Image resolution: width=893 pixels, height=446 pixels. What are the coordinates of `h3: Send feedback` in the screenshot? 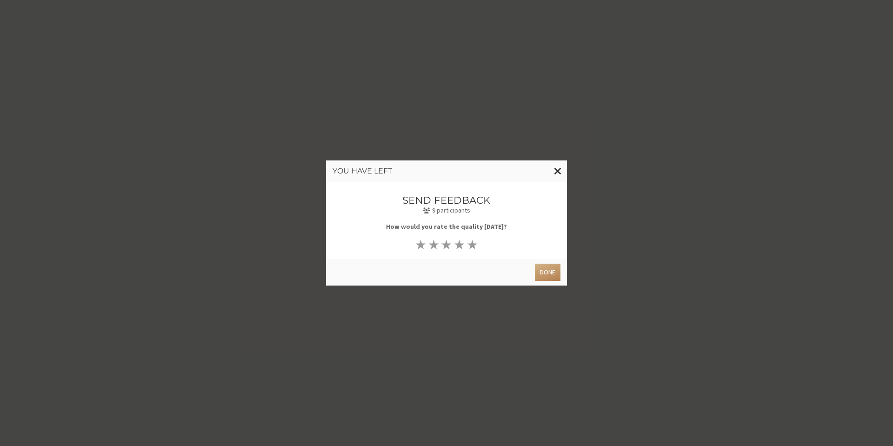 It's located at (447, 200).